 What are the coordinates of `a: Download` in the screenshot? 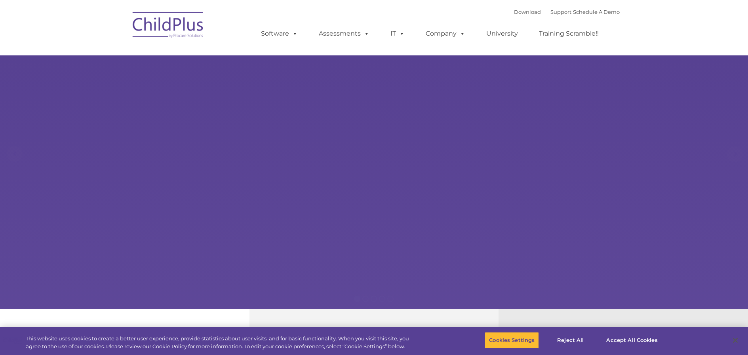 It's located at (528, 12).